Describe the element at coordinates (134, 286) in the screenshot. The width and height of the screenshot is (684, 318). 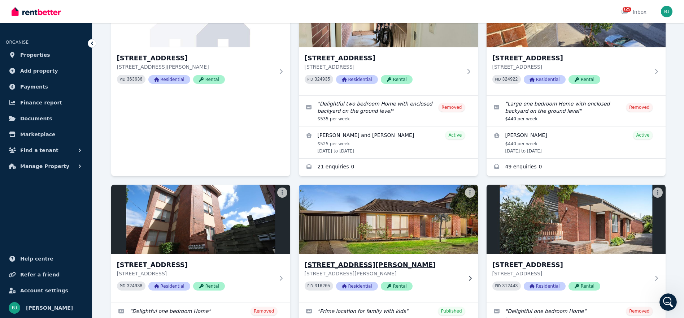
I see `code: 324938` at that location.